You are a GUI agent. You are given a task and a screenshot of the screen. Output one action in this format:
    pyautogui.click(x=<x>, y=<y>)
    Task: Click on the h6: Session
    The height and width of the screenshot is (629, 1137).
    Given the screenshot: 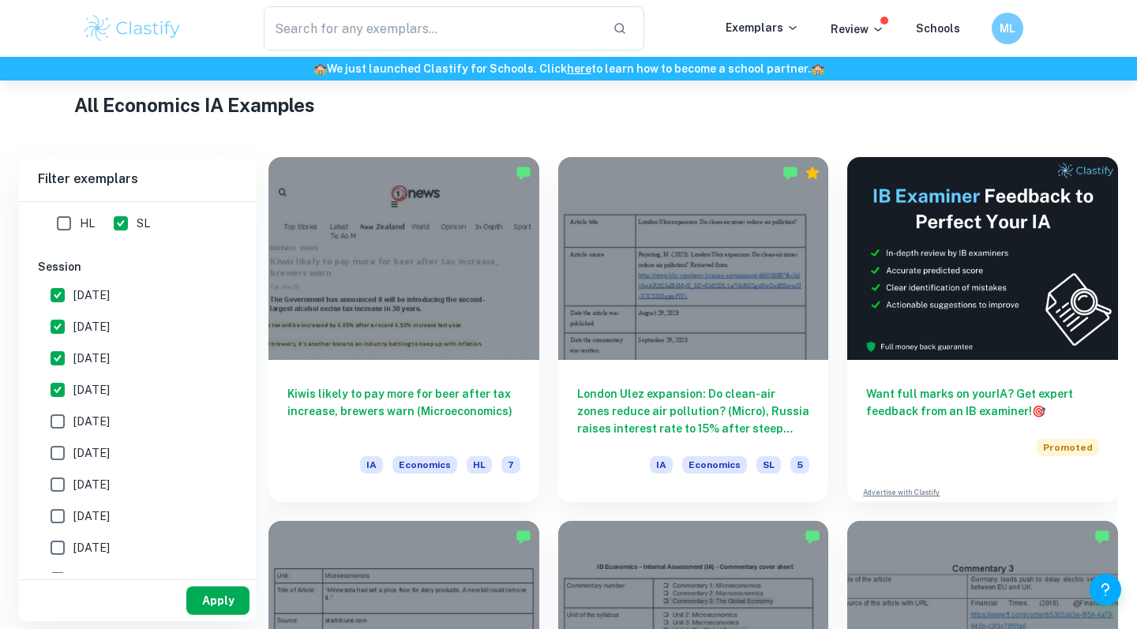 What is the action you would take?
    pyautogui.click(x=137, y=267)
    